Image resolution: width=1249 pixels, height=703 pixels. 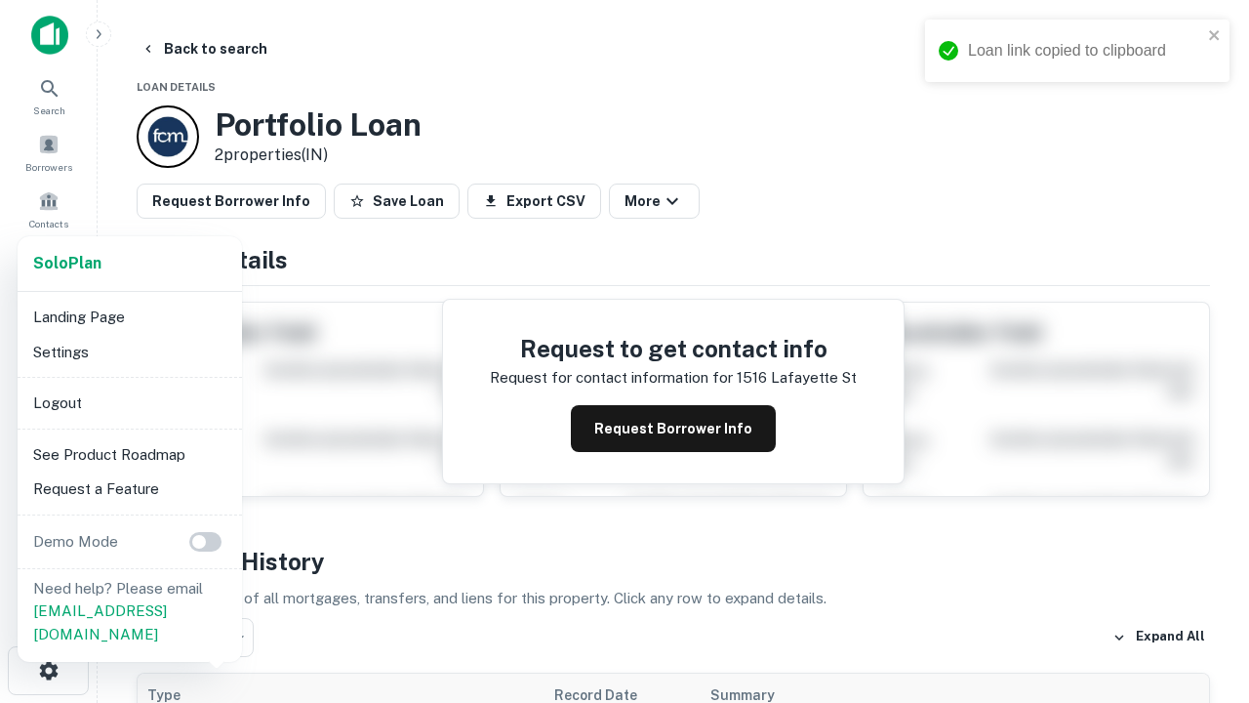 What do you see at coordinates (130, 455) in the screenshot?
I see `li: See Product Roadmap` at bounding box center [130, 455].